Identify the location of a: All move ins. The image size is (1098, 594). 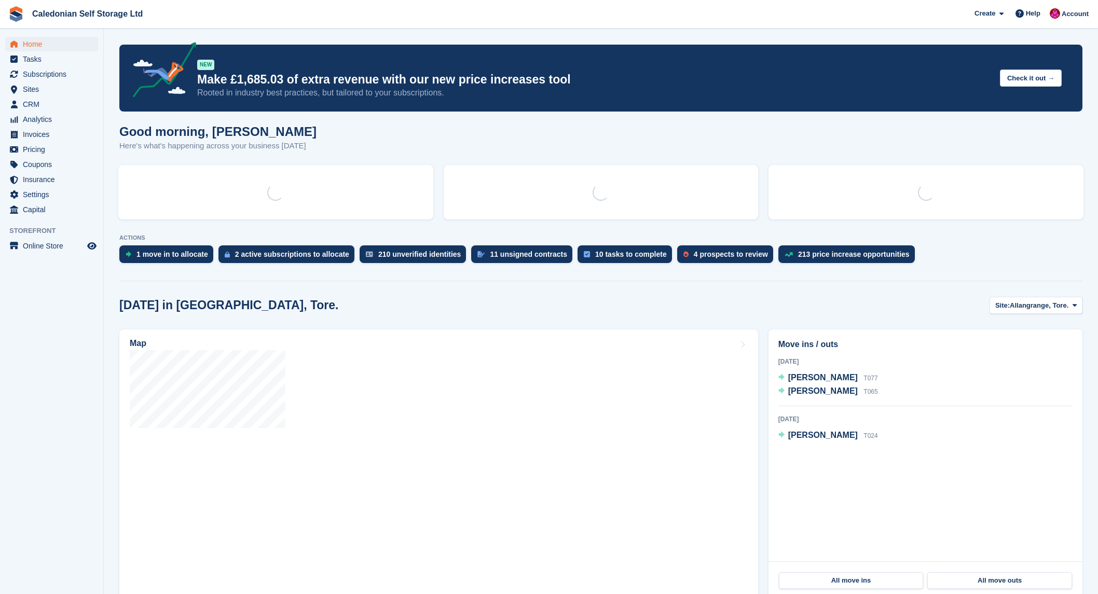
(851, 580).